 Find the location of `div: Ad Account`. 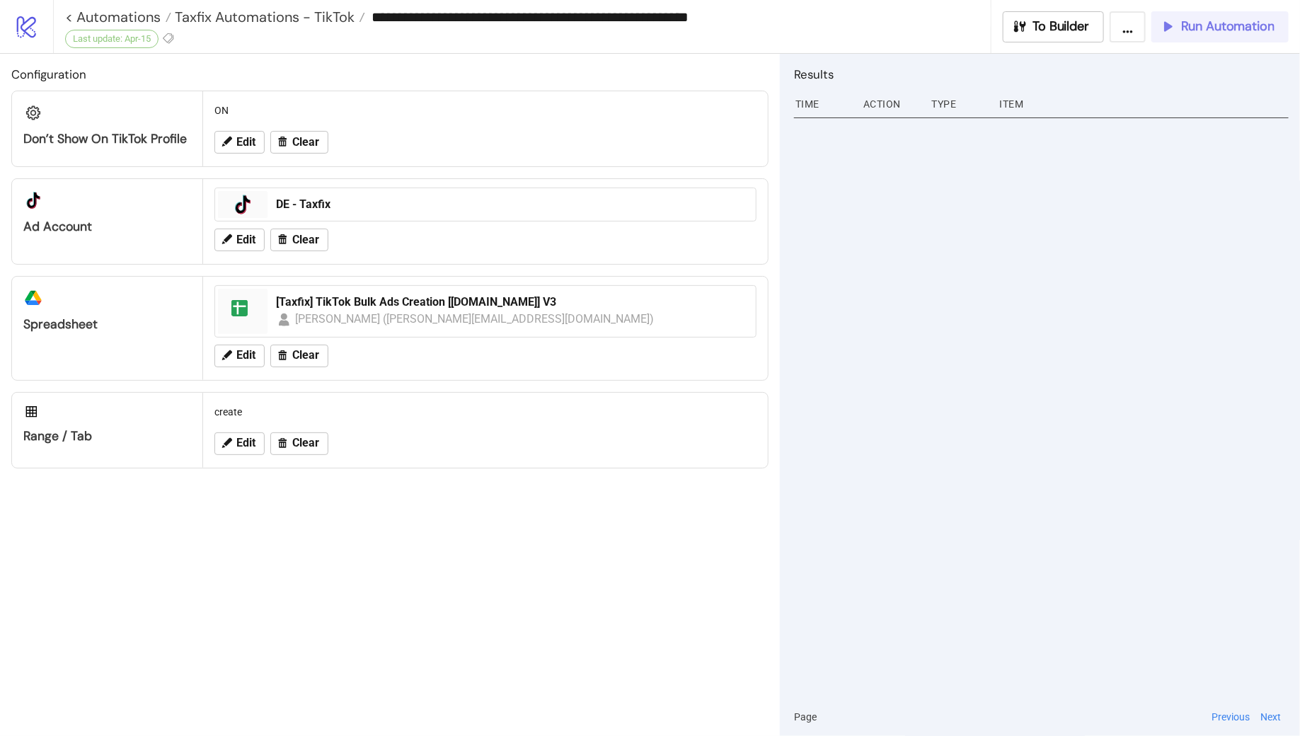

div: Ad Account is located at coordinates (107, 226).